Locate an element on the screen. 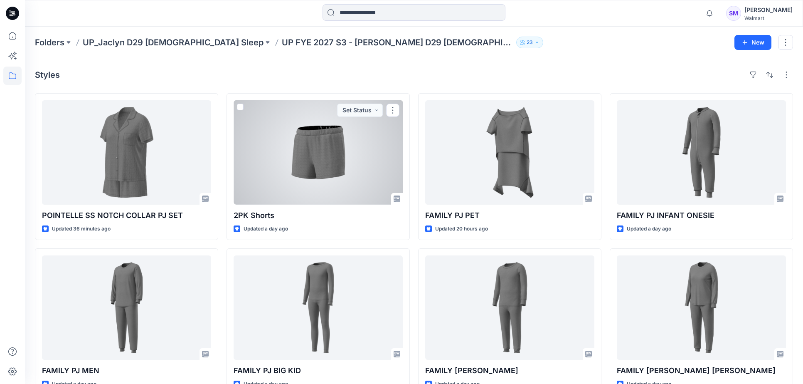 The width and height of the screenshot is (803, 384). p: Updated 20 hours ago is located at coordinates (461, 229).